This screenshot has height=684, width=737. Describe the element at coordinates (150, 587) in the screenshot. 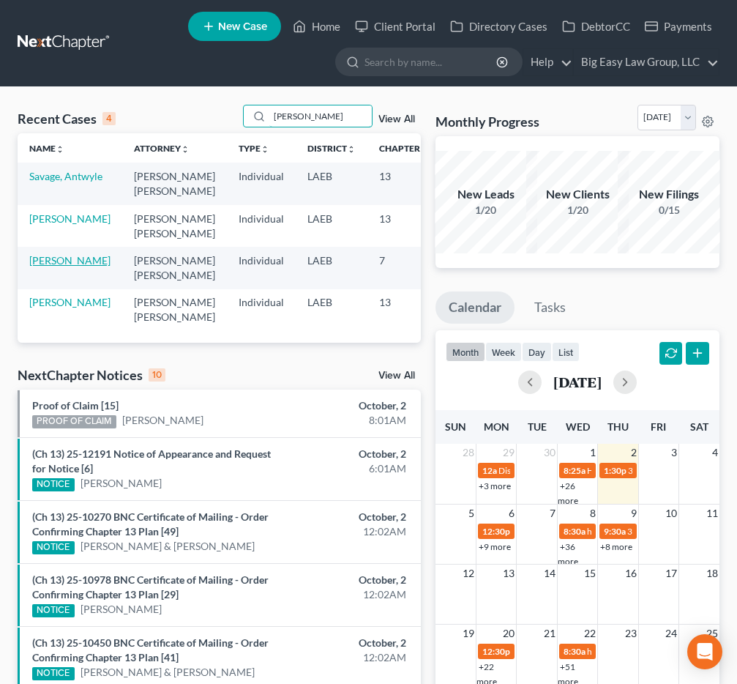

I see `a: (Ch 13) 25-10978 BNC Certificate of Mailing - Order Confirming Chapter 13 Plan [29]` at that location.